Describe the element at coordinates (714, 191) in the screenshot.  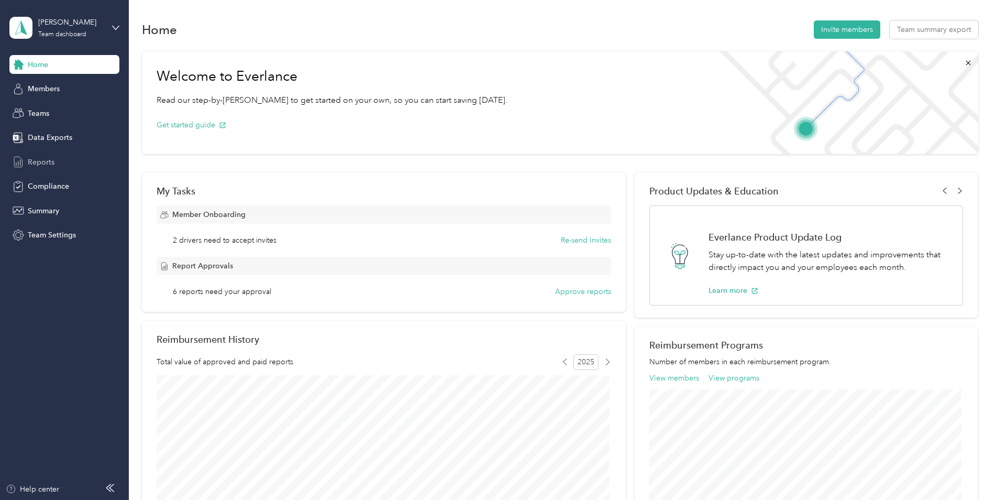
I see `span: Product Updates & Education` at that location.